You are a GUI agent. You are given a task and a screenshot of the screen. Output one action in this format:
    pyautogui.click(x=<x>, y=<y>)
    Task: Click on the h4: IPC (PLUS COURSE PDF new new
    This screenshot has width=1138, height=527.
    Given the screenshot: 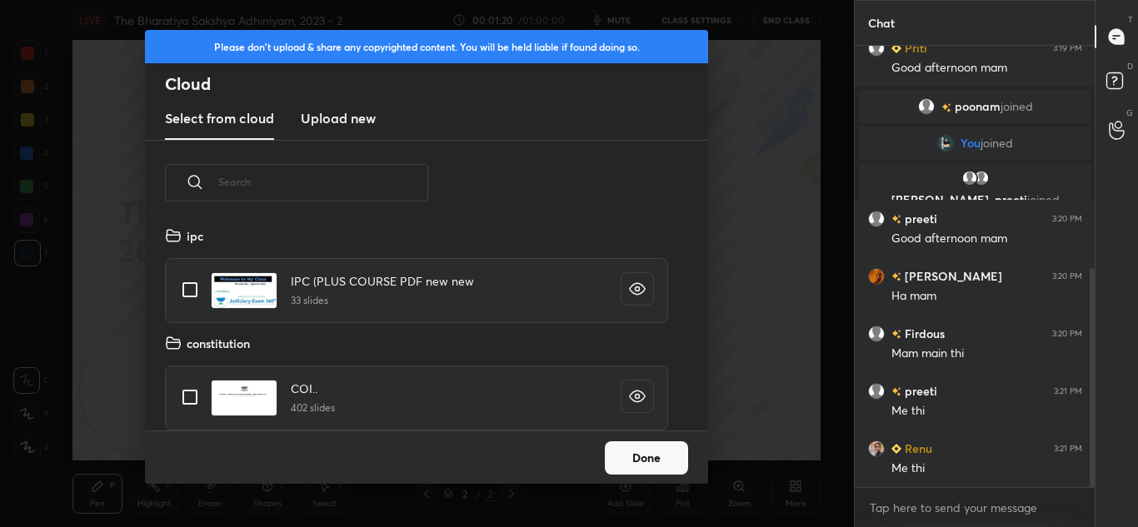 What is the action you would take?
    pyautogui.click(x=382, y=281)
    